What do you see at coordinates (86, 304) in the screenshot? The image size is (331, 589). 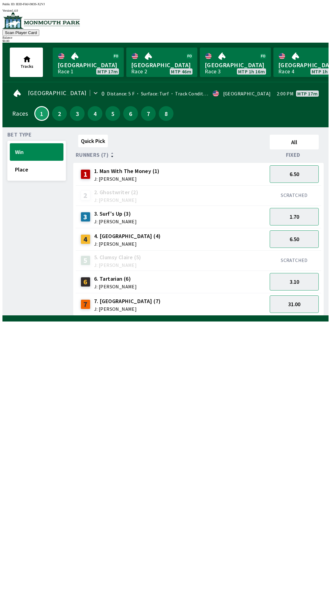 I see `div: 7` at bounding box center [86, 304].